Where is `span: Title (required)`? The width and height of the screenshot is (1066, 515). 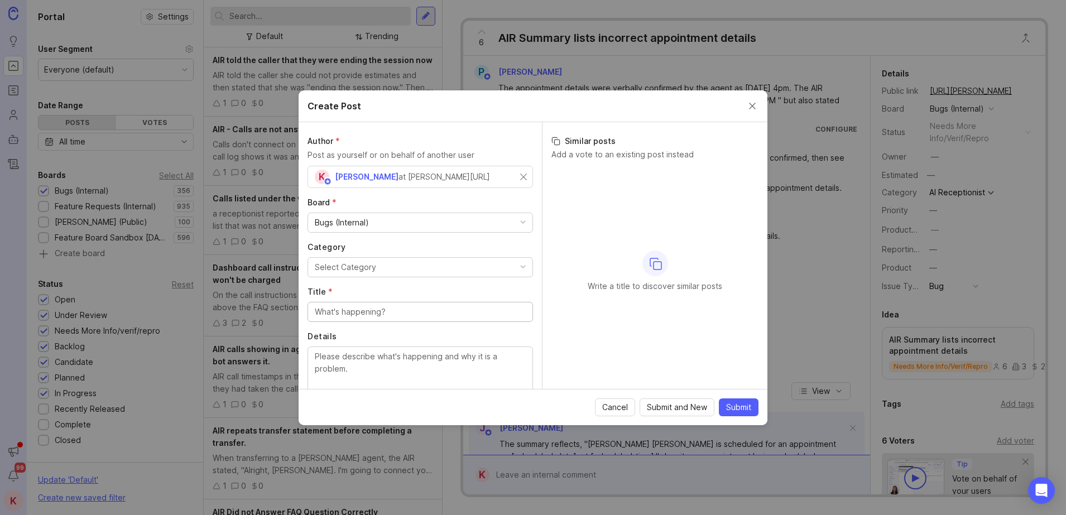
span: Title (required) is located at coordinates (320, 291).